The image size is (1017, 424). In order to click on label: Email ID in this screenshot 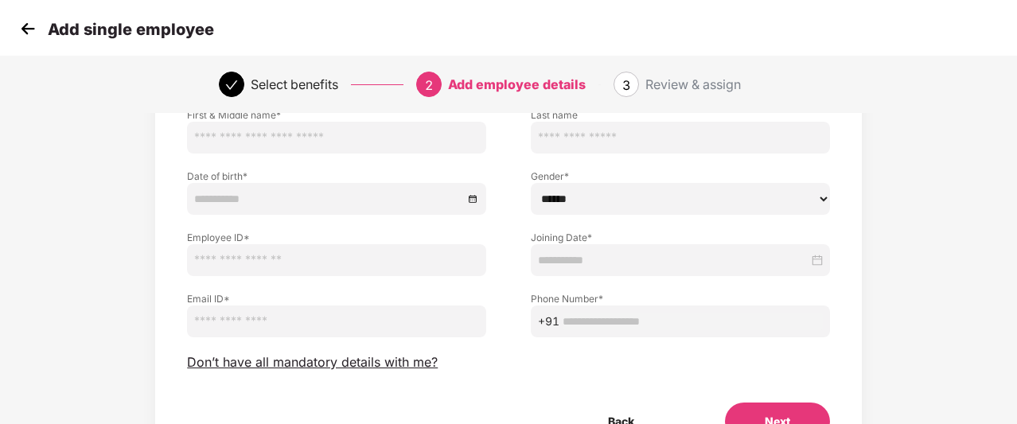, I will do `click(337, 298)`.